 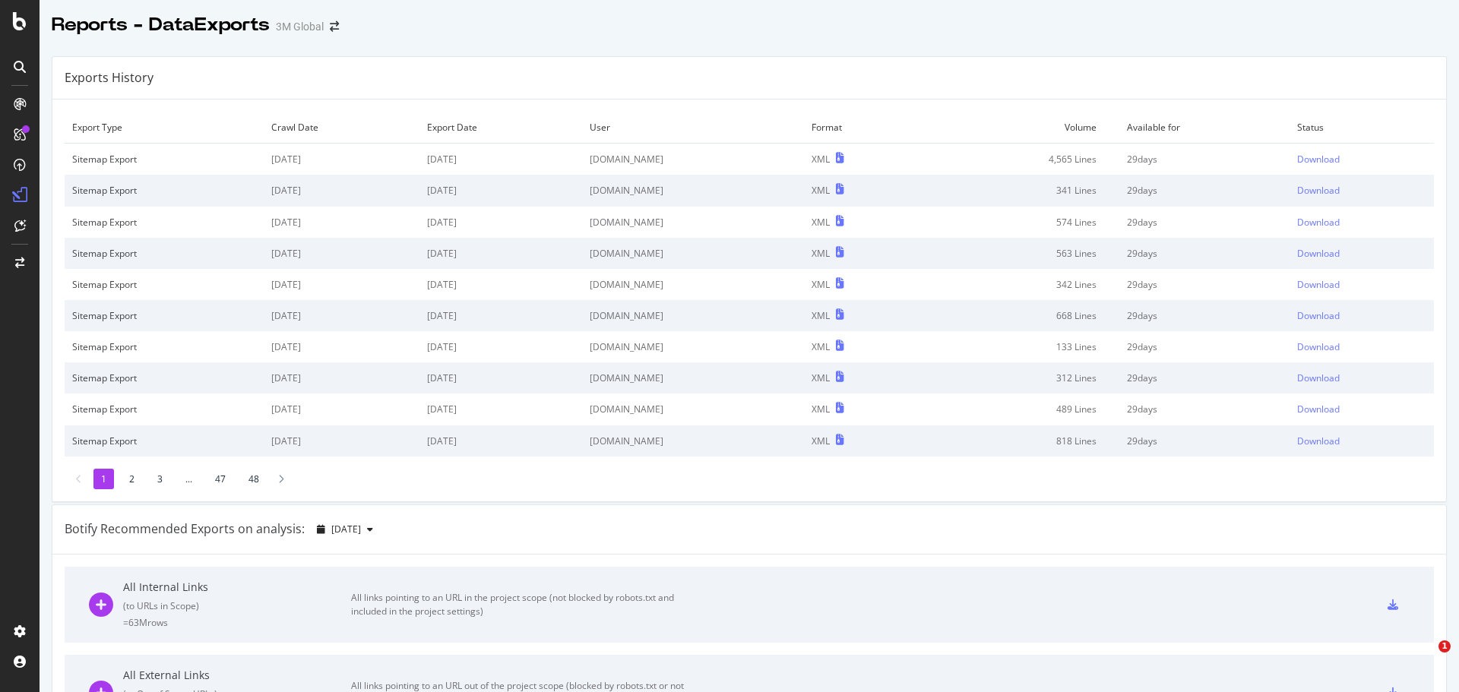 What do you see at coordinates (1204, 128) in the screenshot?
I see `td: Available for` at bounding box center [1204, 128].